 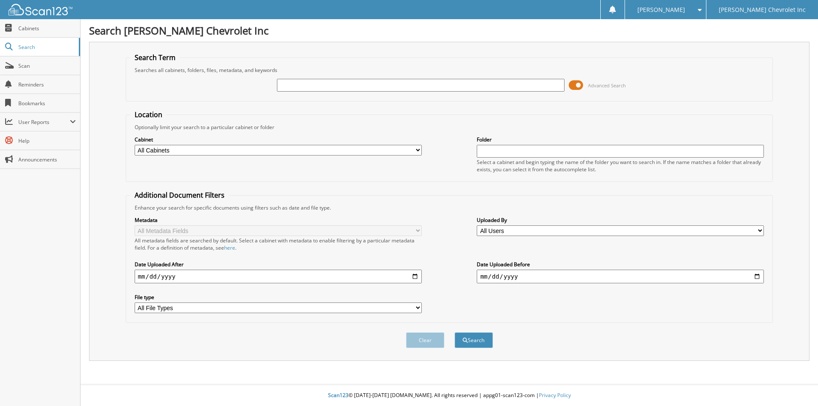 I want to click on div: Chat Widget, so click(x=797, y=385).